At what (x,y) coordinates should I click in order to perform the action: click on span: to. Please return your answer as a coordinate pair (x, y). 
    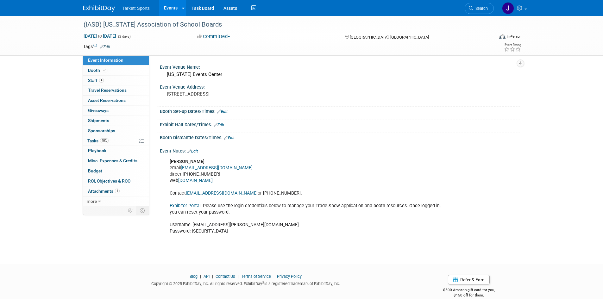
    Looking at the image, I should click on (100, 36).